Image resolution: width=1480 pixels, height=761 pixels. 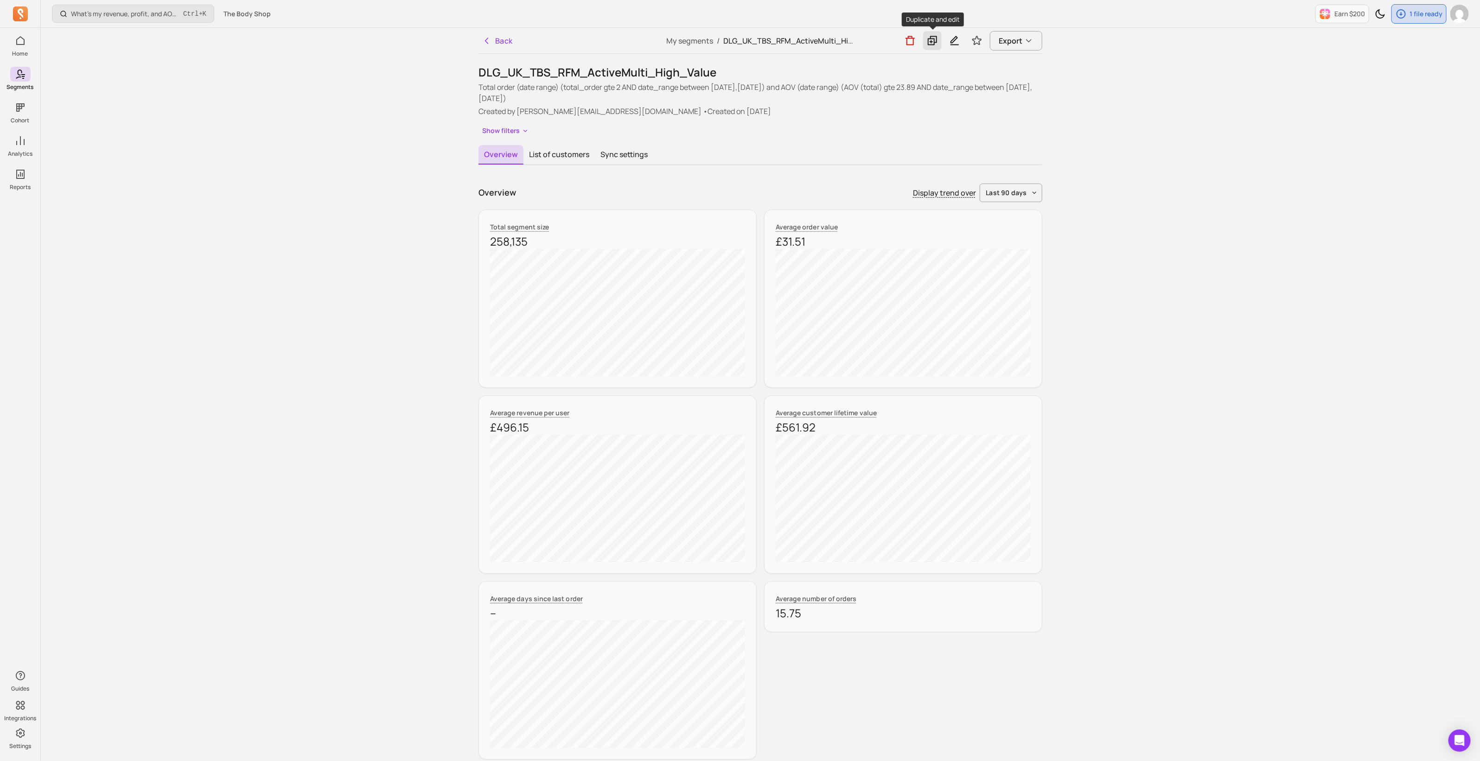 I want to click on span: Average order value, so click(x=807, y=227).